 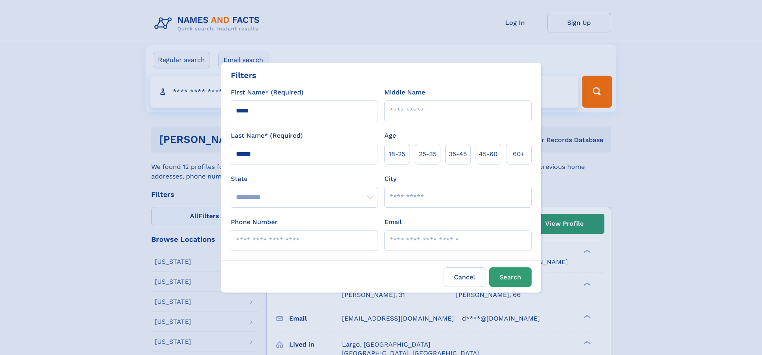 What do you see at coordinates (457, 154) in the screenshot?
I see `span: 35‑45` at bounding box center [457, 154].